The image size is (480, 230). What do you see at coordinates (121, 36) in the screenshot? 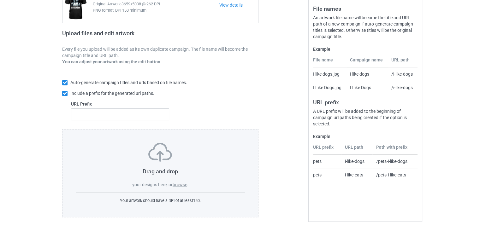
I see `h2: Upload files and edit artwork` at bounding box center [121, 36].